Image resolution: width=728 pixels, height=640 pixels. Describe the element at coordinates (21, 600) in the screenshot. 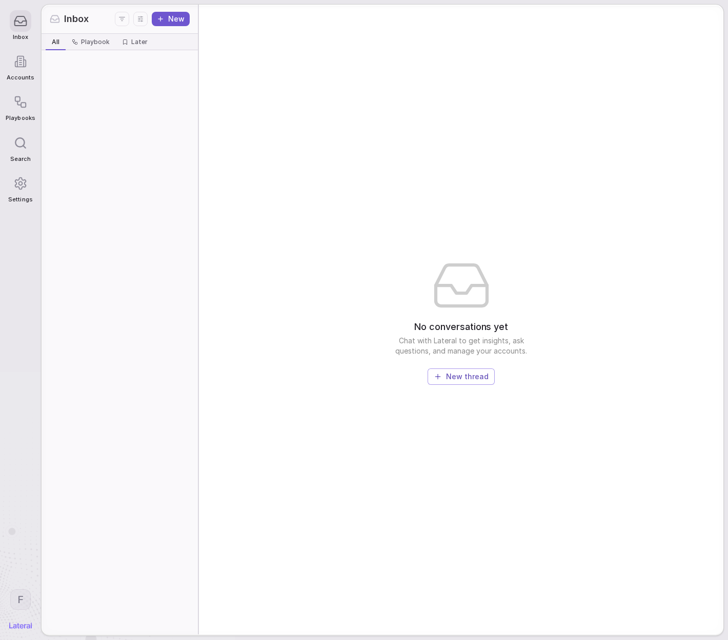

I see `span: F` at that location.